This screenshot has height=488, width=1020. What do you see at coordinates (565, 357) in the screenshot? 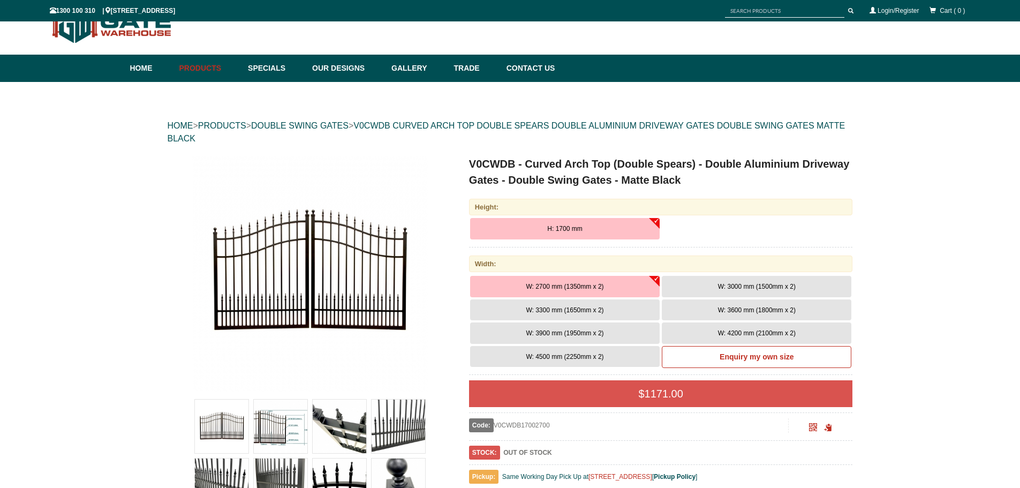
I see `button: W: 4500 mm (2250mm x 2)` at bounding box center [565, 357].